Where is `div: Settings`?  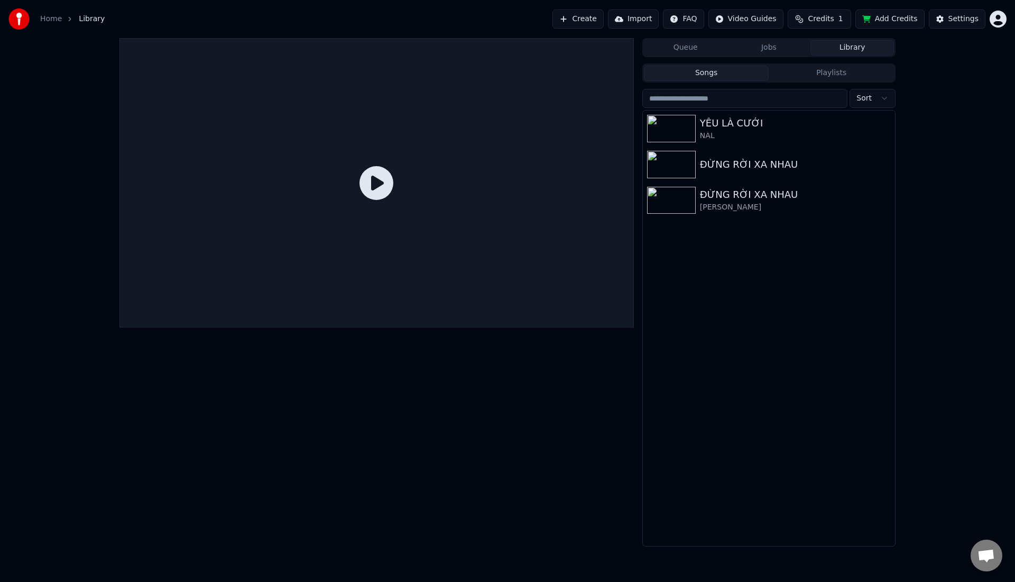 div: Settings is located at coordinates (964, 19).